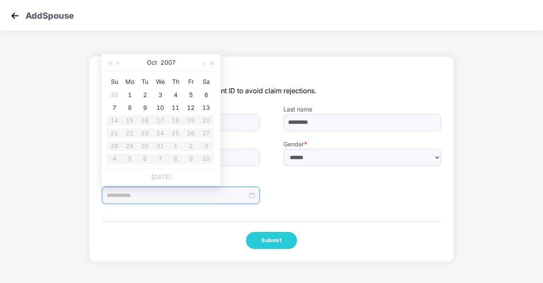 The height and width of the screenshot is (283, 543). I want to click on div: 13, so click(206, 107).